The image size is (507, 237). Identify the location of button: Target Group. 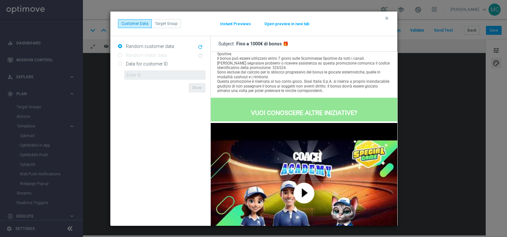
(166, 24).